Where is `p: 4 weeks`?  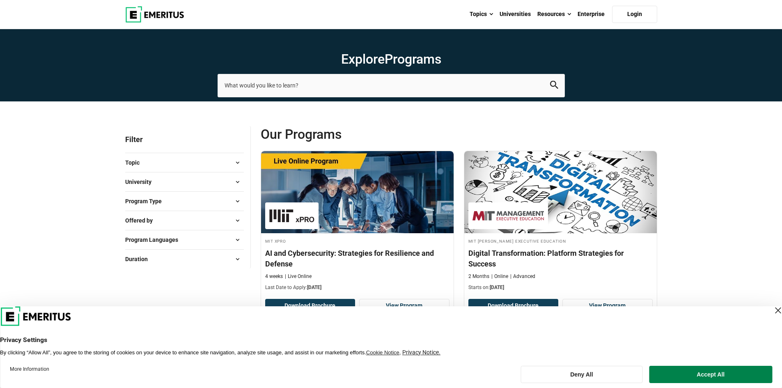 p: 4 weeks is located at coordinates (274, 276).